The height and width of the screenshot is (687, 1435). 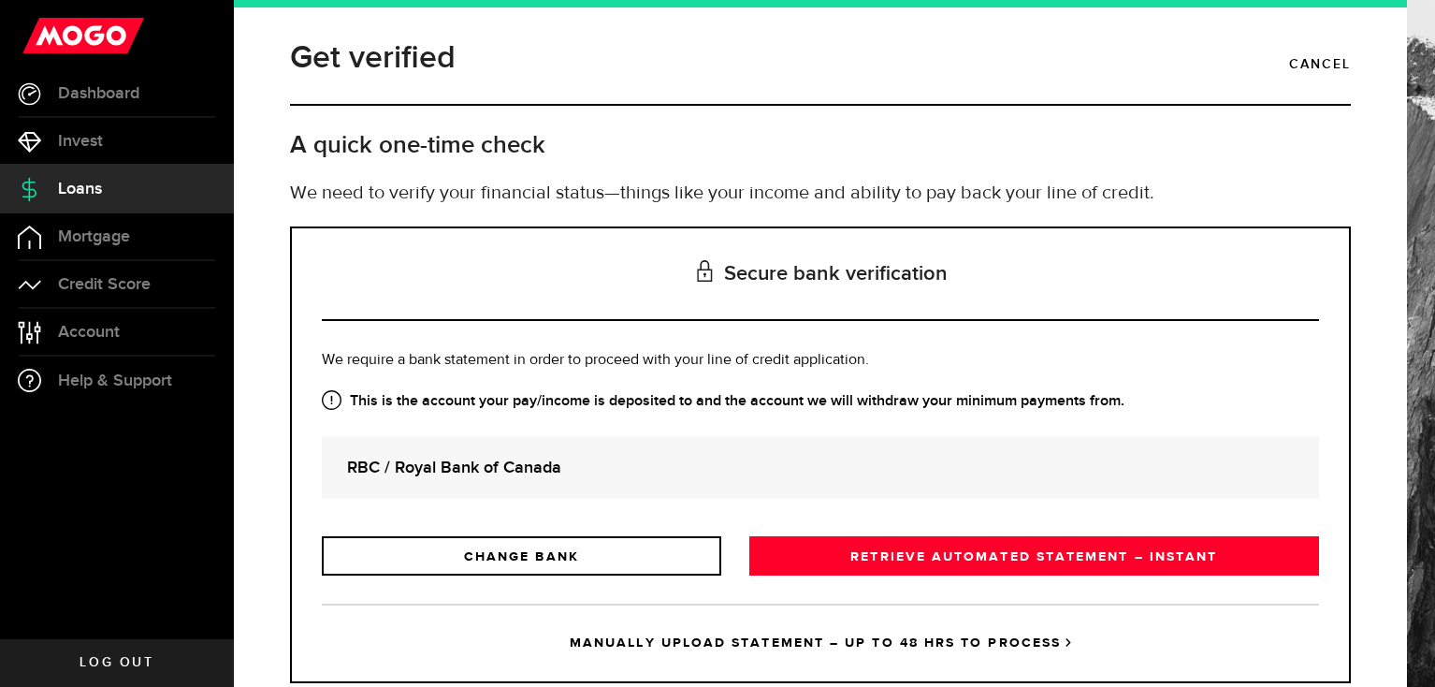 I want to click on span: We require a bank statement in order to proceed with your line of credit application., so click(x=595, y=360).